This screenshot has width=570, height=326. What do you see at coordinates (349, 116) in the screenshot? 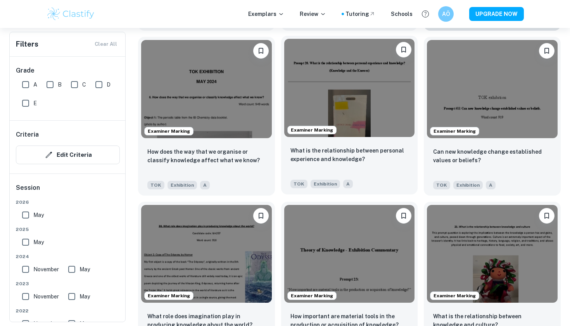
I see `a: Examiner MarkingBookmarkWhat is the relationship between personal experience and knowledge? TOKEx...` at bounding box center [349, 116].